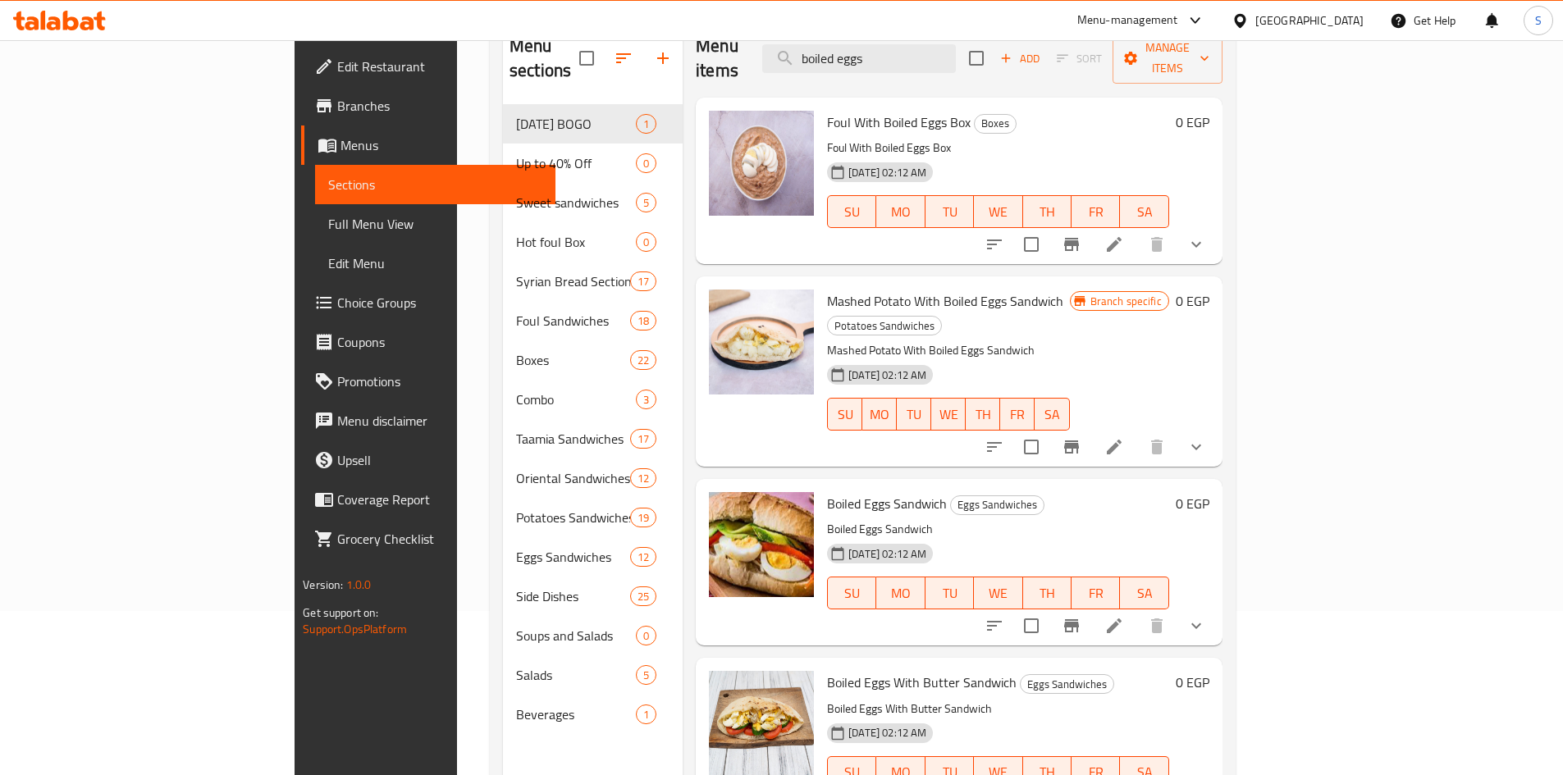 The image size is (1563, 775). I want to click on span: TU, so click(949, 593).